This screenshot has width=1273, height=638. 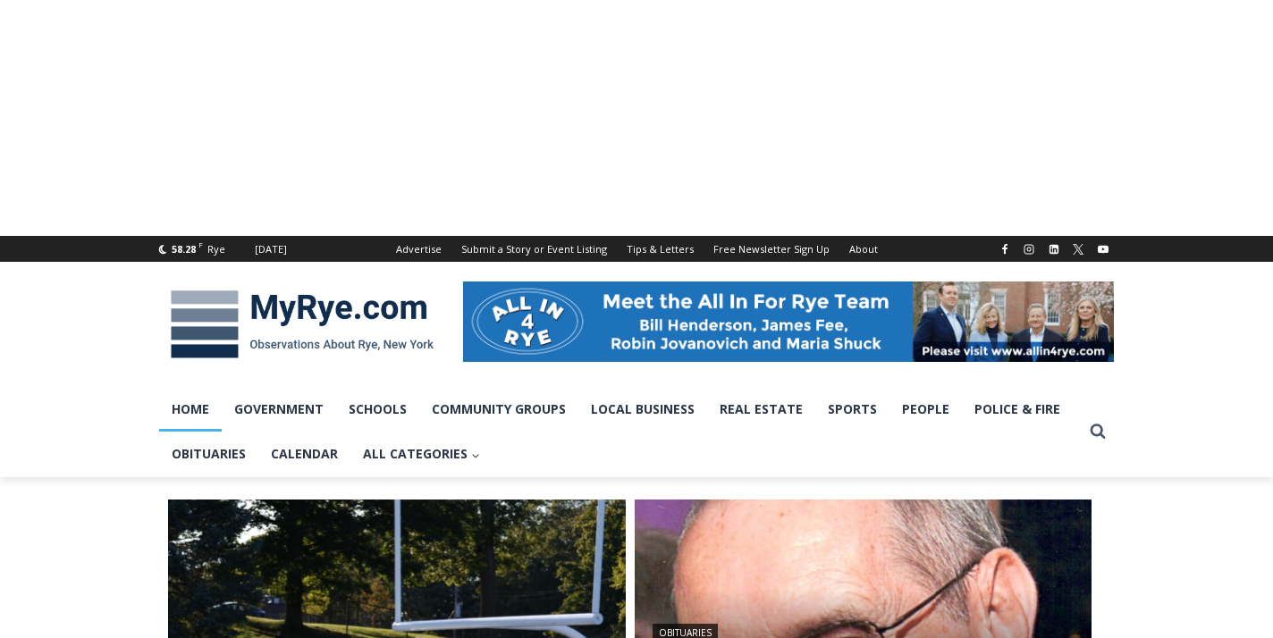 I want to click on span: 58.28, so click(x=183, y=248).